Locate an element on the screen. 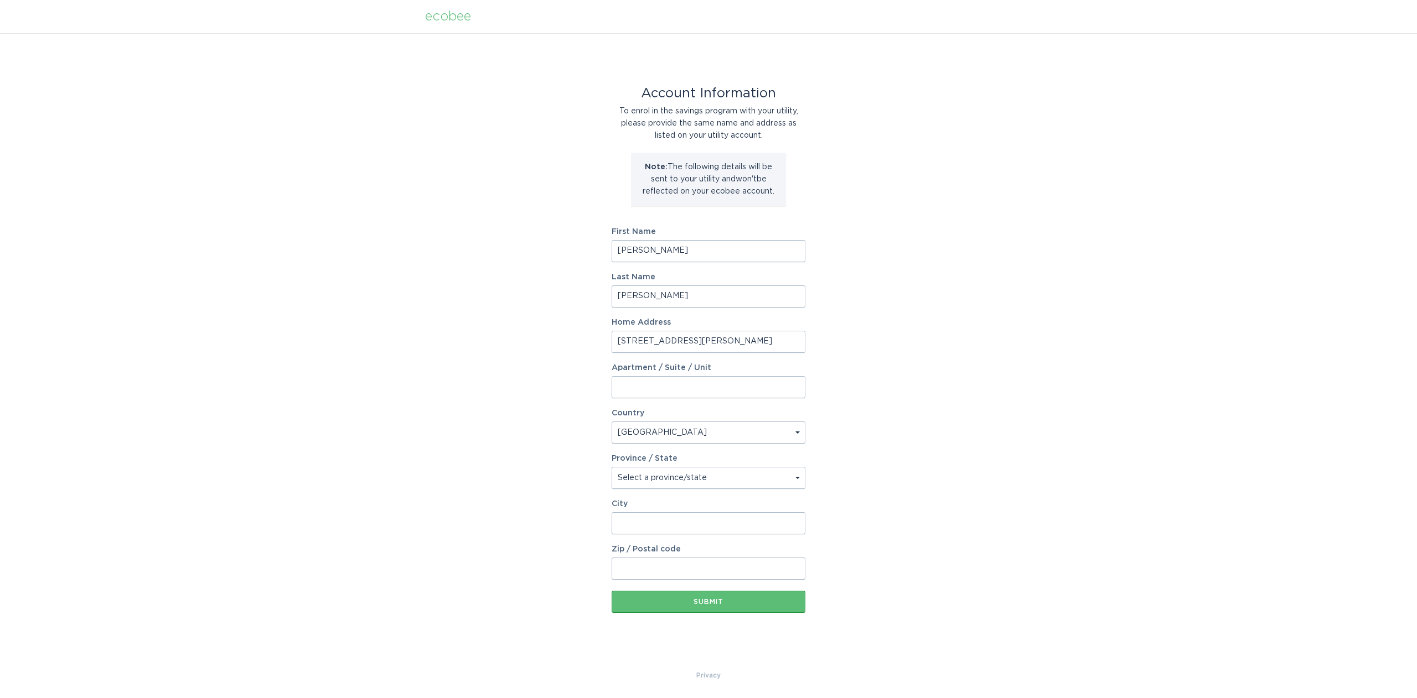  label: Home Address is located at coordinates (708, 323).